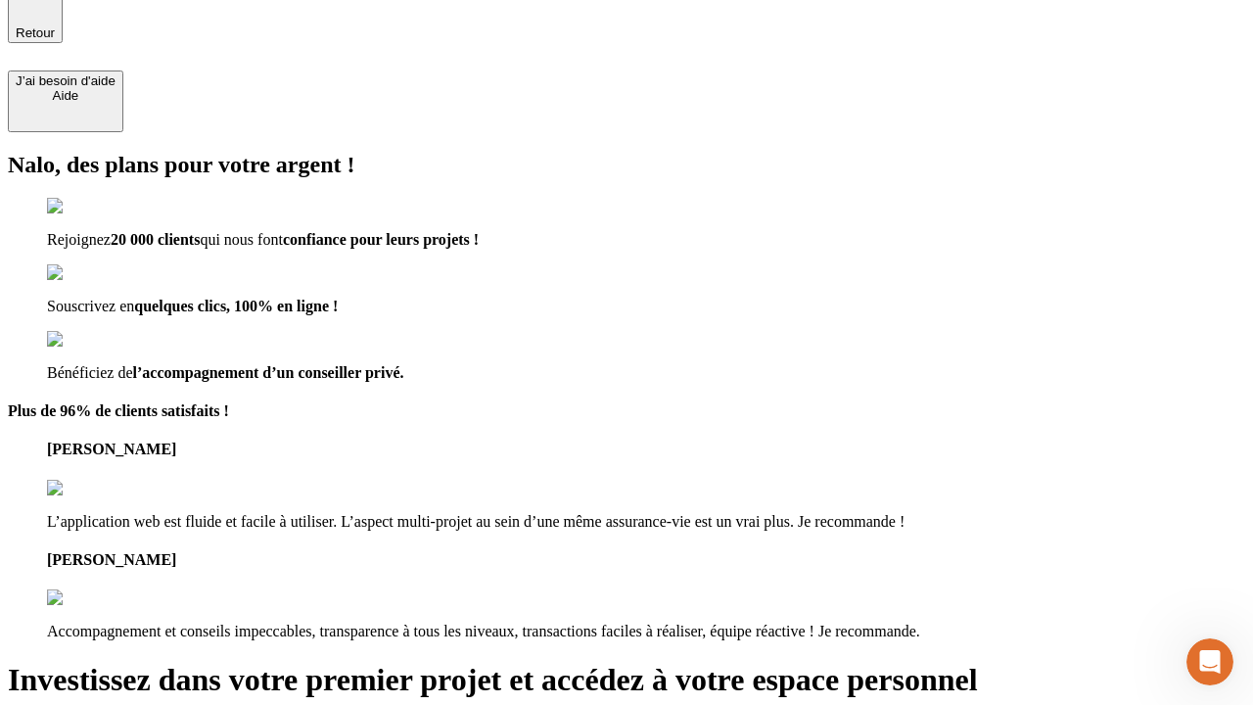 This screenshot has width=1253, height=705. I want to click on div: Aide, so click(66, 95).